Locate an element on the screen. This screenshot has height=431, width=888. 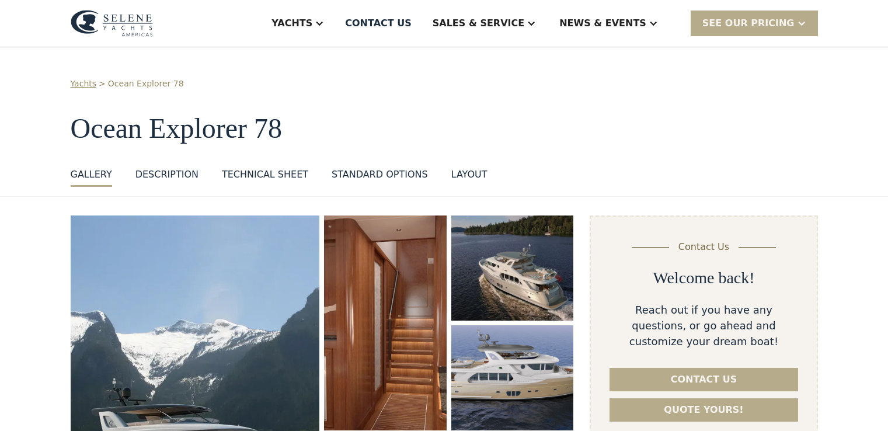
div: News & EVENTS is located at coordinates (603, 23).